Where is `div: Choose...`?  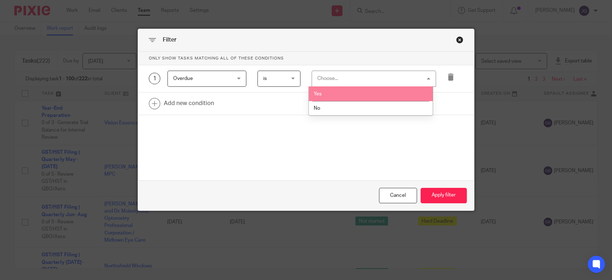
div: Choose... is located at coordinates (328, 79).